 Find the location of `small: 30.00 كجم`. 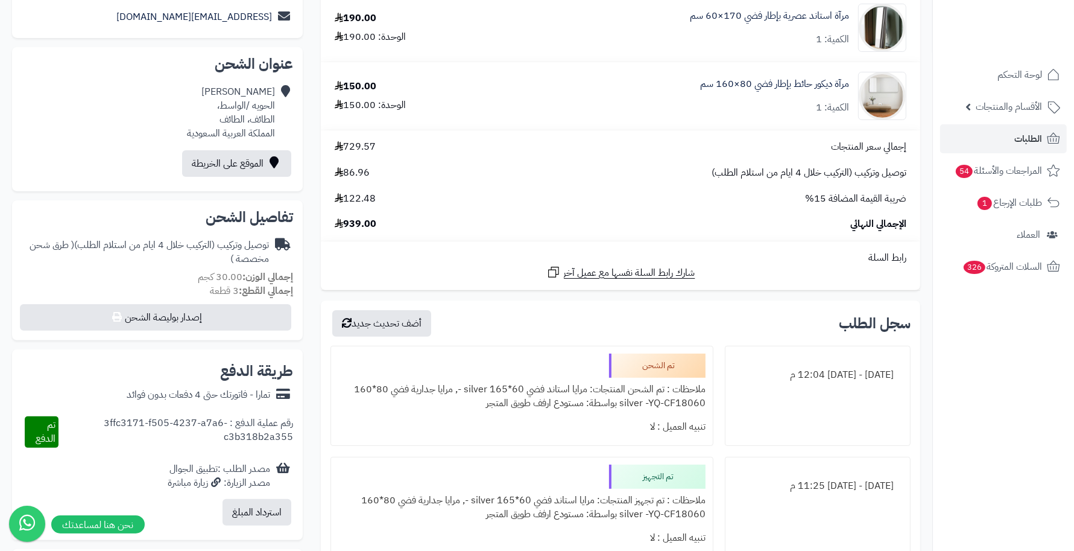

small: 30.00 كجم is located at coordinates (245, 277).